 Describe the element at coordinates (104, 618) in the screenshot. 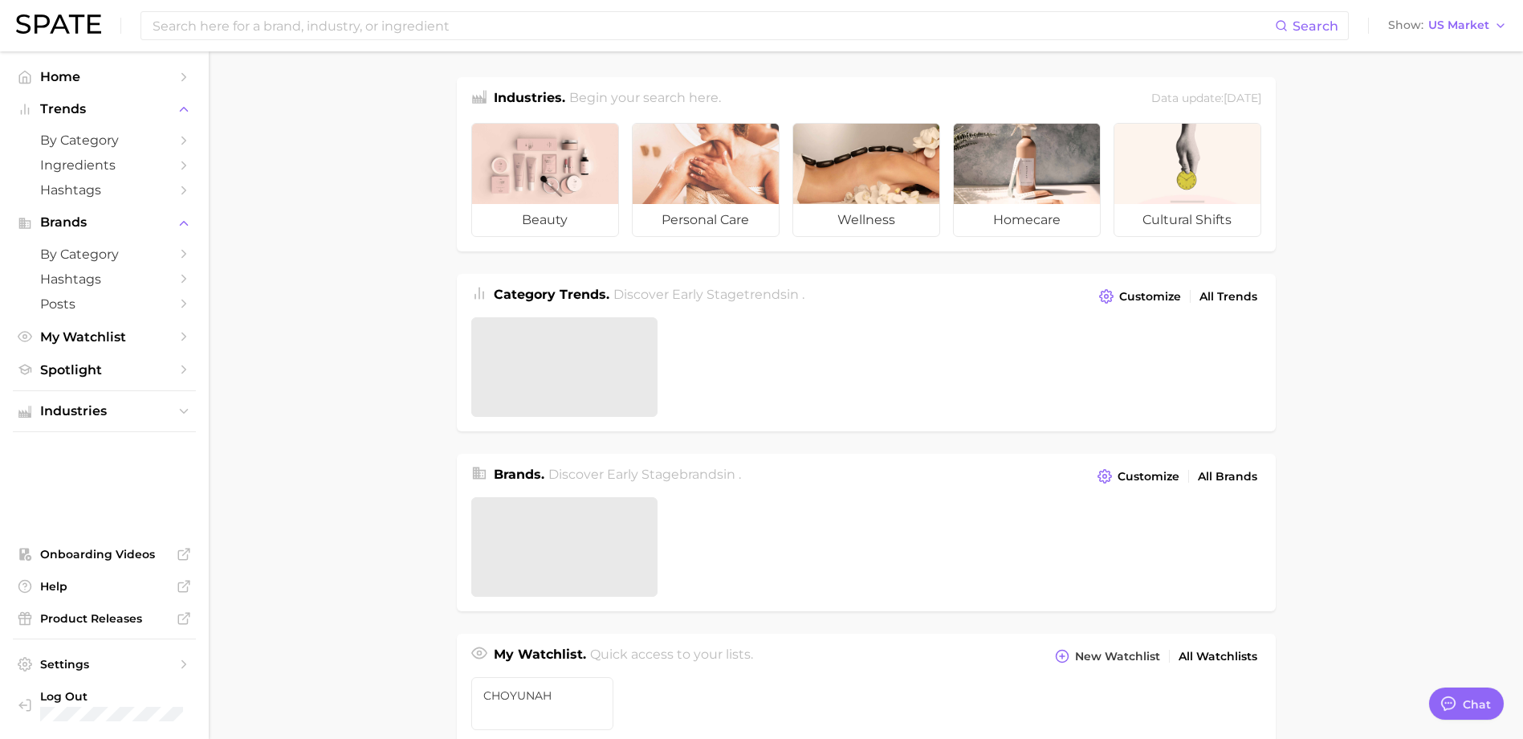

I see `span: Product Releases` at that location.